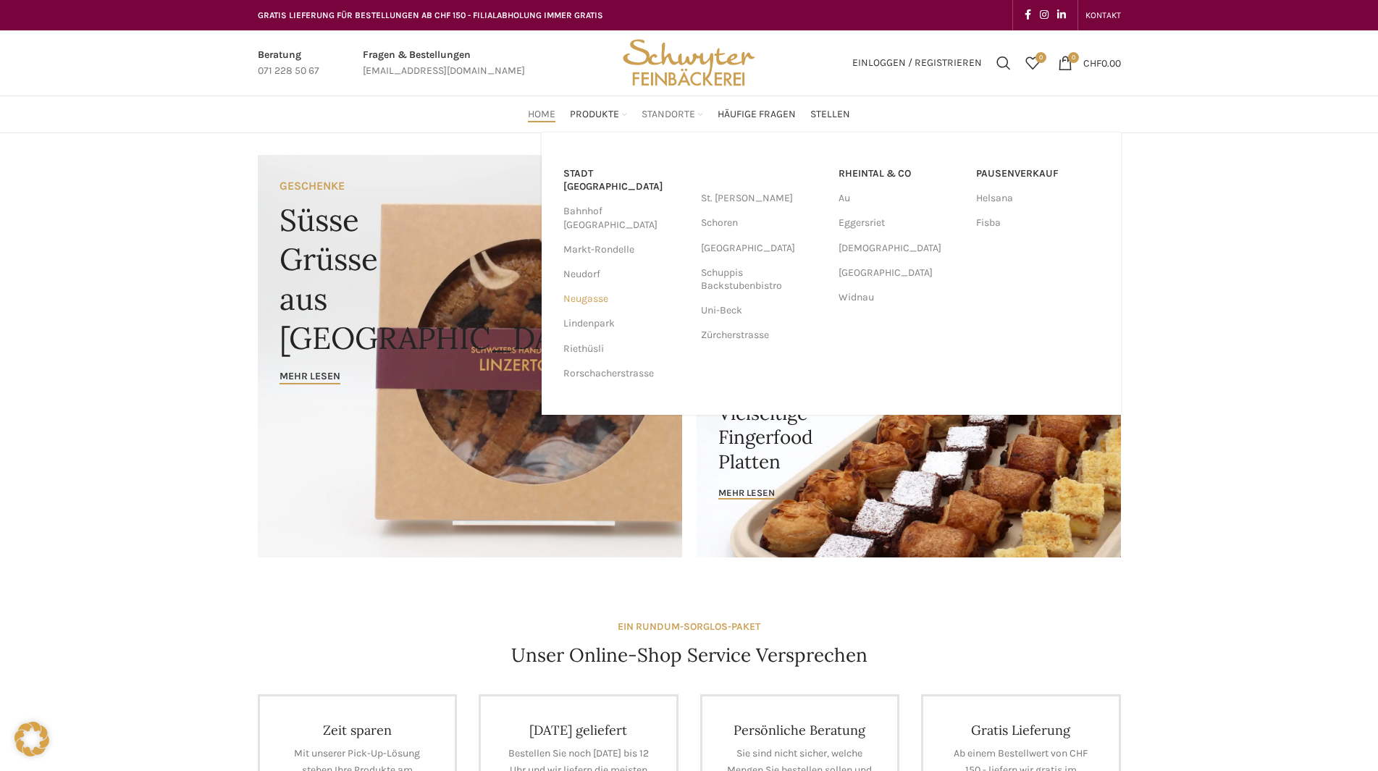  I want to click on a: KONTAKT, so click(1103, 15).